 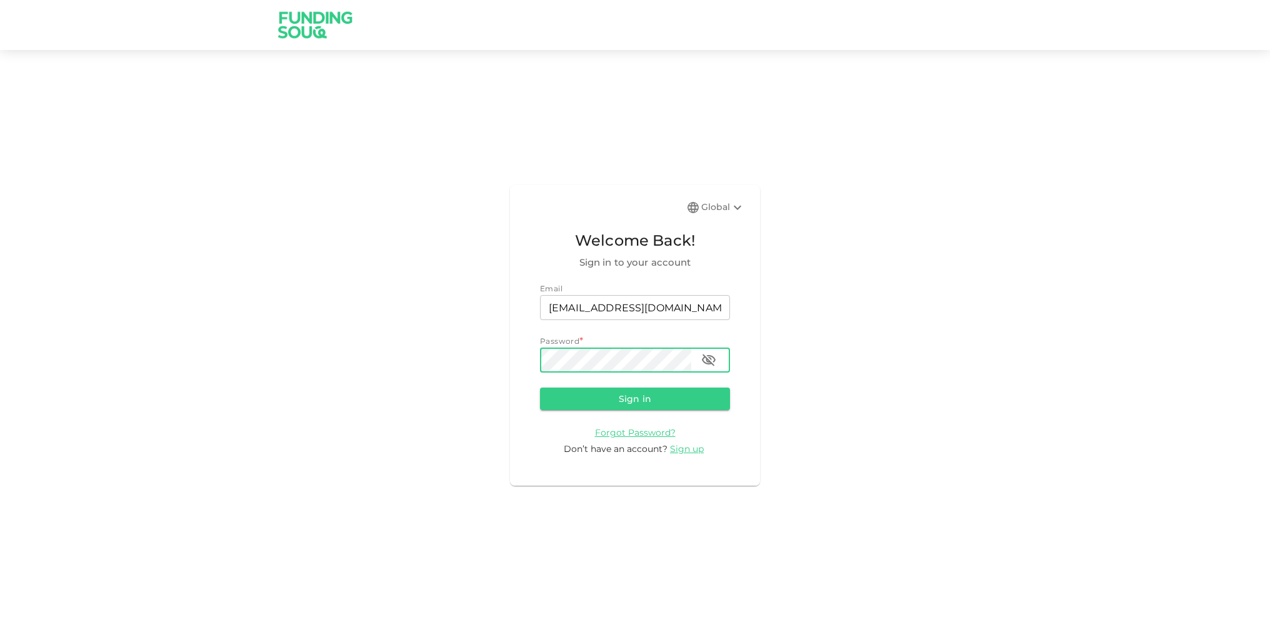 I want to click on span: Don’t have an account?, so click(x=616, y=449).